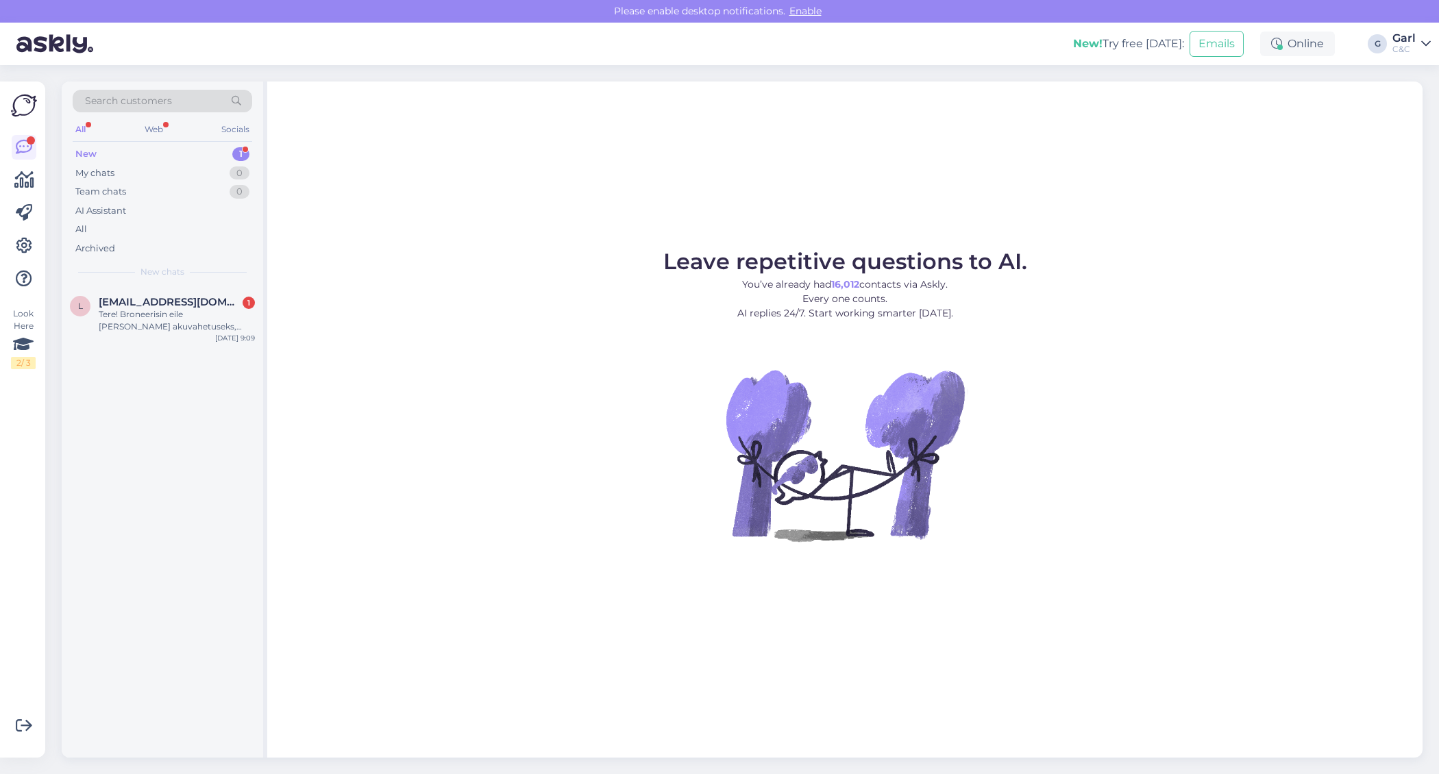 Image resolution: width=1439 pixels, height=774 pixels. What do you see at coordinates (24, 106) in the screenshot?
I see `img: Askly Logo` at bounding box center [24, 106].